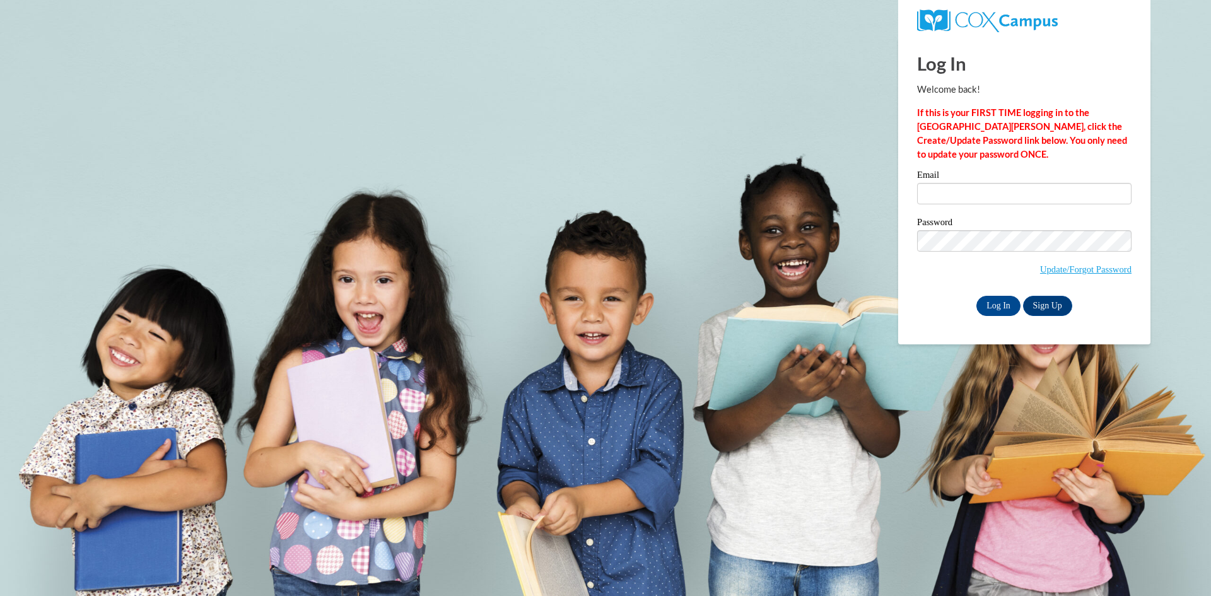 This screenshot has width=1211, height=596. I want to click on img: COX Campus, so click(987, 21).